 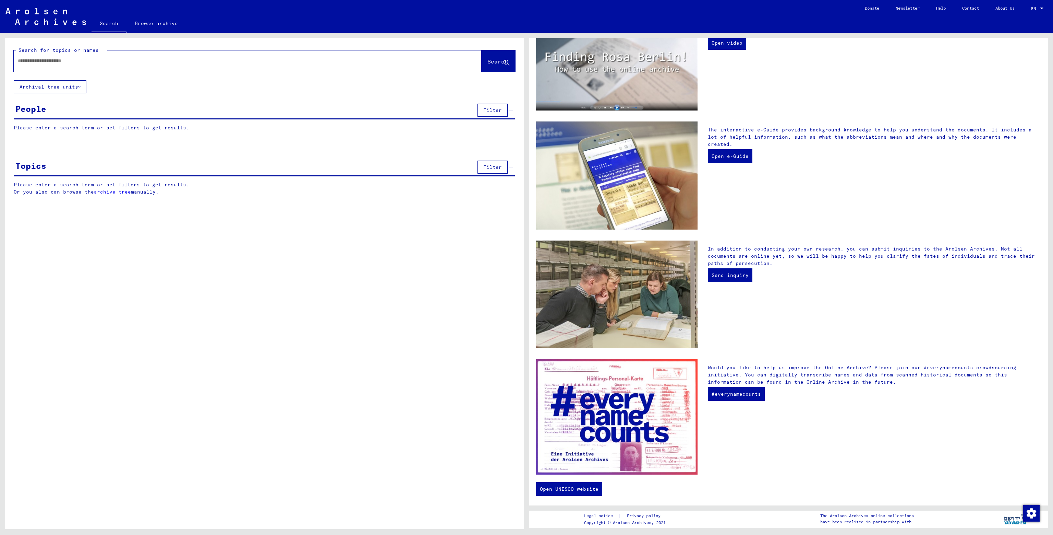 What do you see at coordinates (50, 87) in the screenshot?
I see `button: Archival tree units` at bounding box center [50, 87].